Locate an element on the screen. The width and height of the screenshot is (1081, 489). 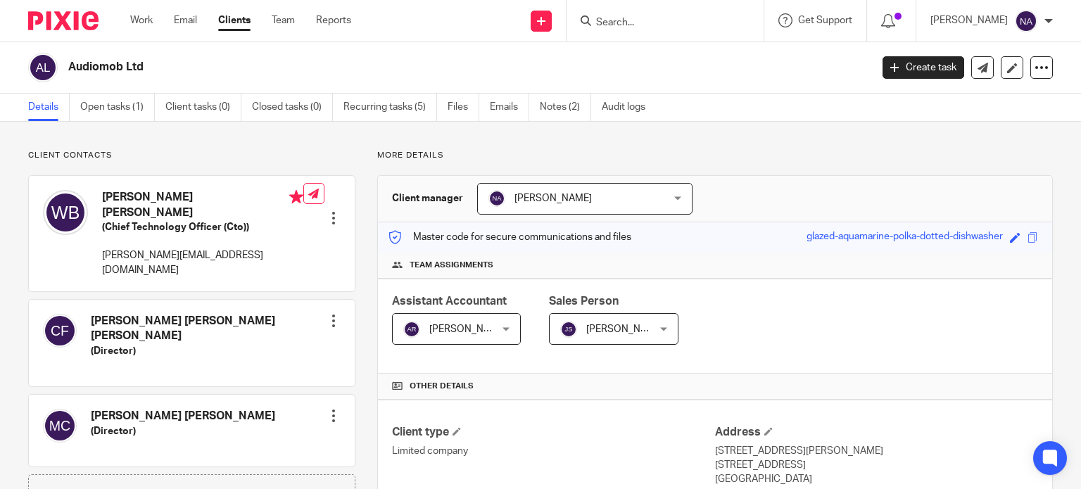
a: Work is located at coordinates (141, 20).